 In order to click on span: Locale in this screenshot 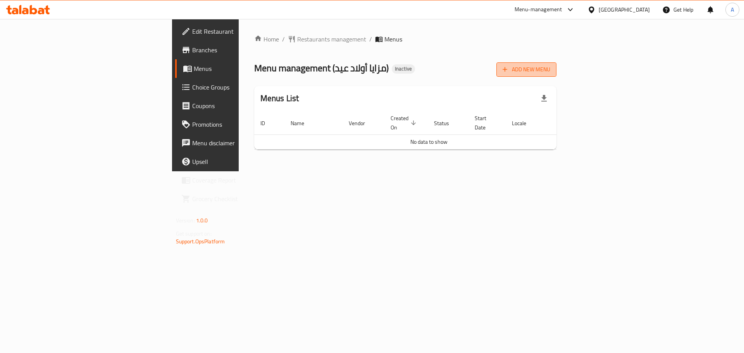, I will do `click(524, 123)`.